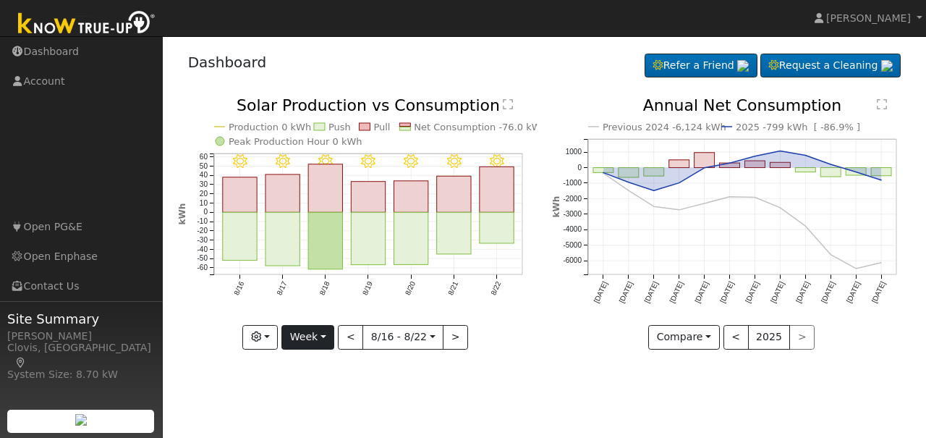 The height and width of the screenshot is (438, 926). What do you see at coordinates (480, 127) in the screenshot?
I see `text: Net Consumption -76.0 kWh` at bounding box center [480, 127].